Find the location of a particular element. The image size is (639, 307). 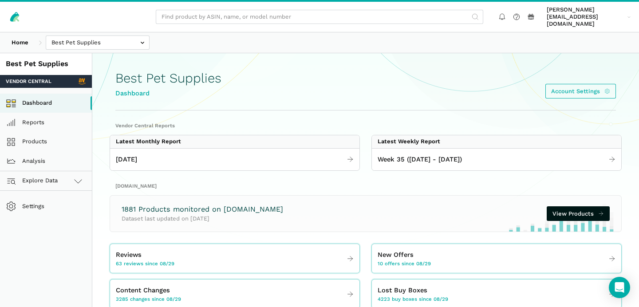

h2: Vendor Central Reports is located at coordinates (366, 126).